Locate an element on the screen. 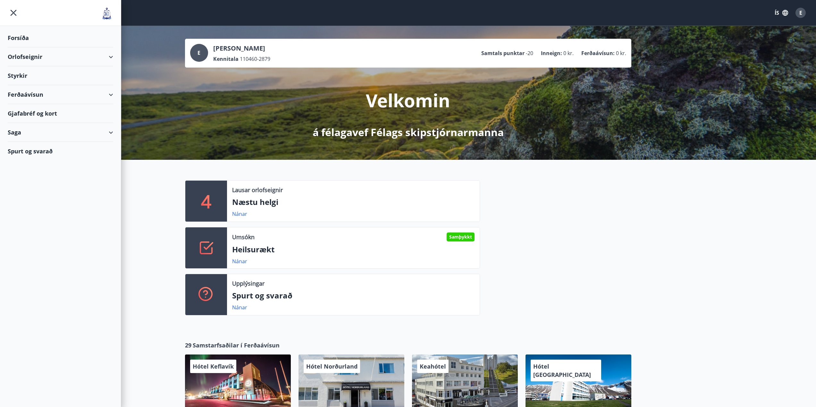 Image resolution: width=816 pixels, height=407 pixels. p: Heilsurækt is located at coordinates (353, 250).